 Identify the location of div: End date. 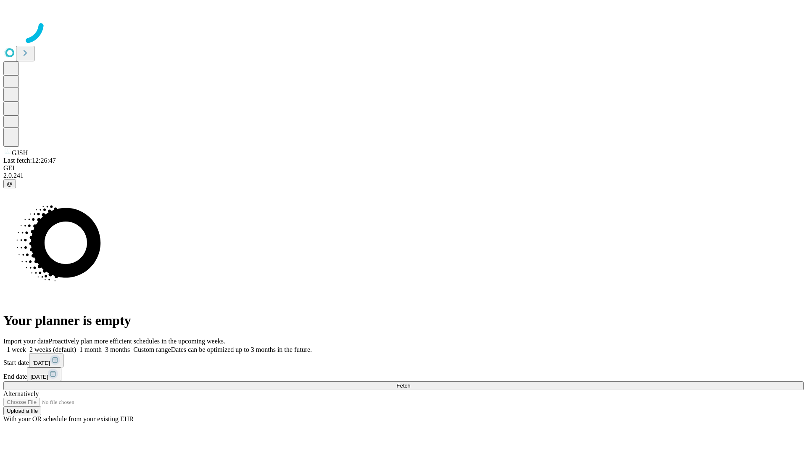
(404, 374).